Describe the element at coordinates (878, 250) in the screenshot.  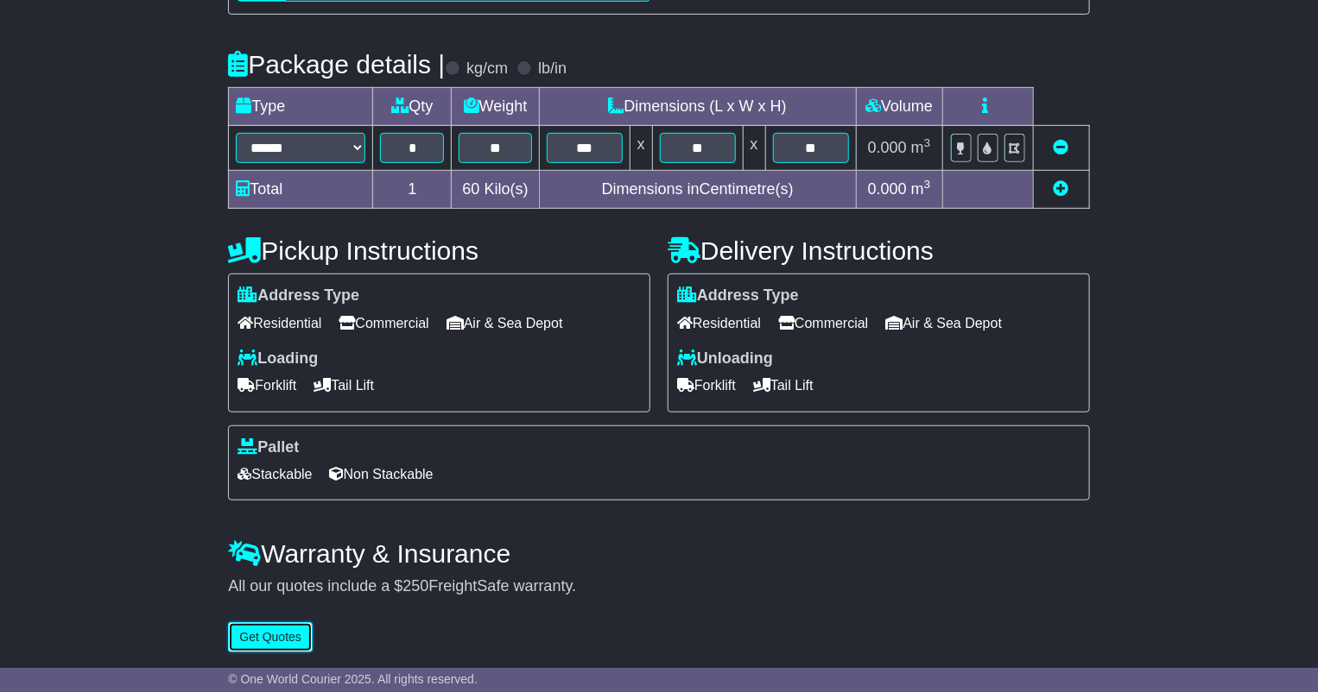
I see `h4: Delivery Instructions` at that location.